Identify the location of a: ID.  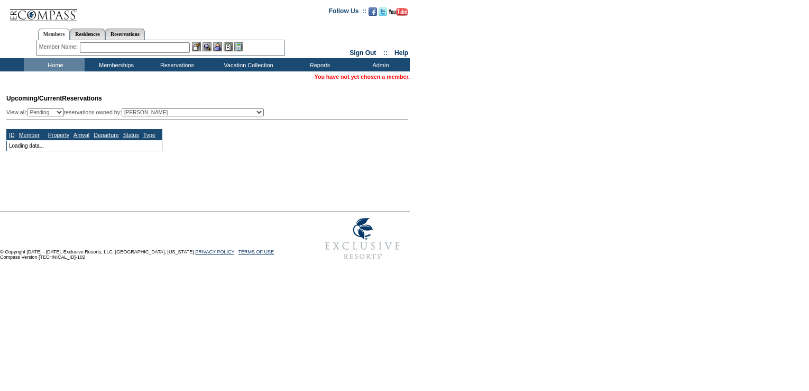
(12, 135).